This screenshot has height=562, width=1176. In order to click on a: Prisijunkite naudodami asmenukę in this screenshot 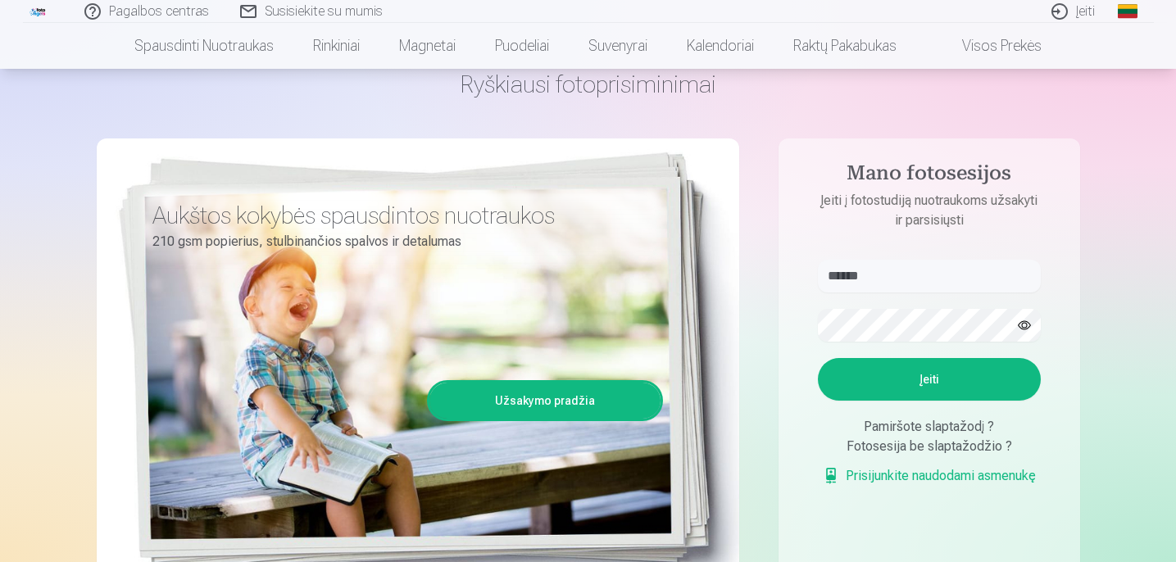, I will do `click(929, 476)`.